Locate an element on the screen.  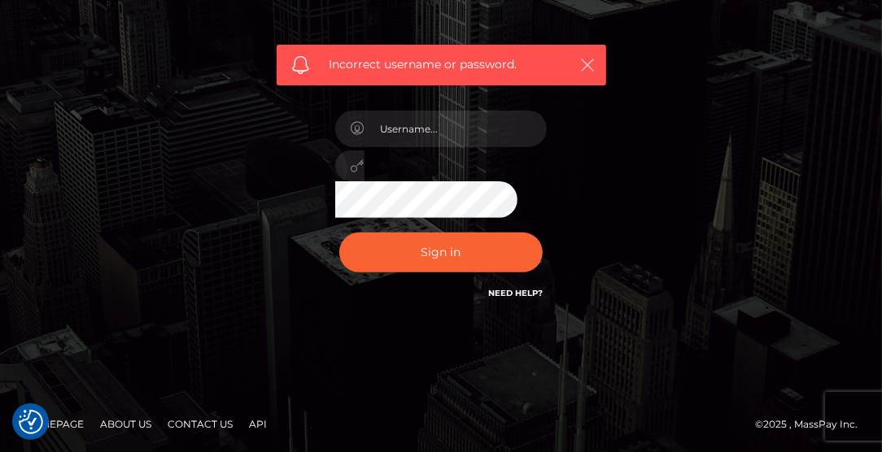
a: Need Help? is located at coordinates (515, 293).